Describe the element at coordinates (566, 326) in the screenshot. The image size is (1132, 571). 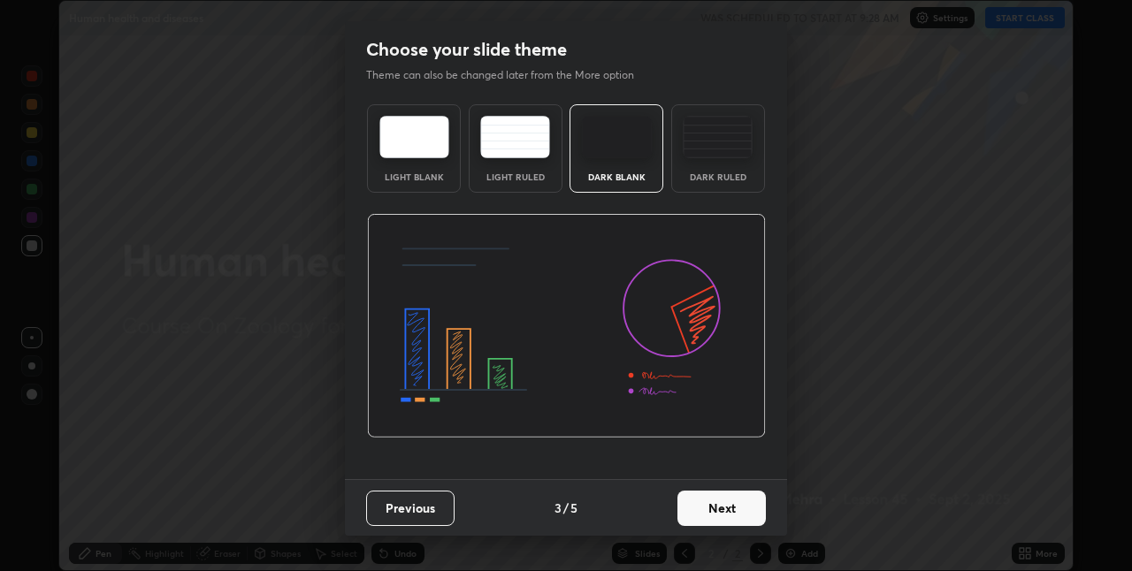
I see `img: darkThemeBanner.d06ce4a2.svg` at that location.